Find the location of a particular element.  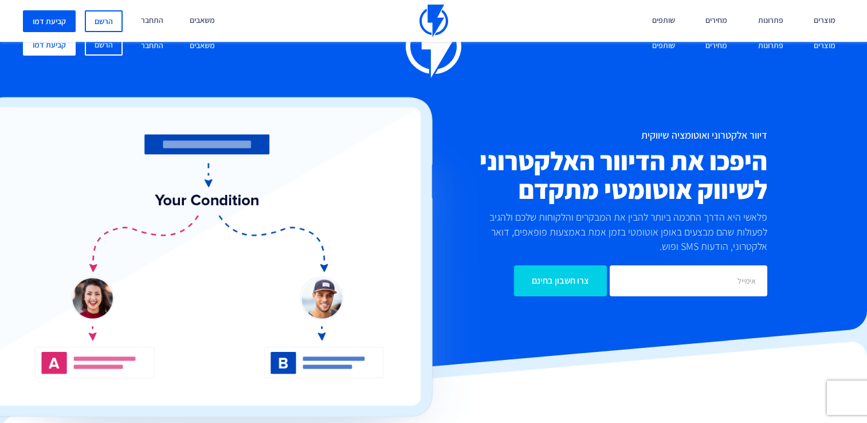

h2: היפכו את הדיוור האלקטרוני לשיווק אוטומטי מתקדם is located at coordinates (570, 175).